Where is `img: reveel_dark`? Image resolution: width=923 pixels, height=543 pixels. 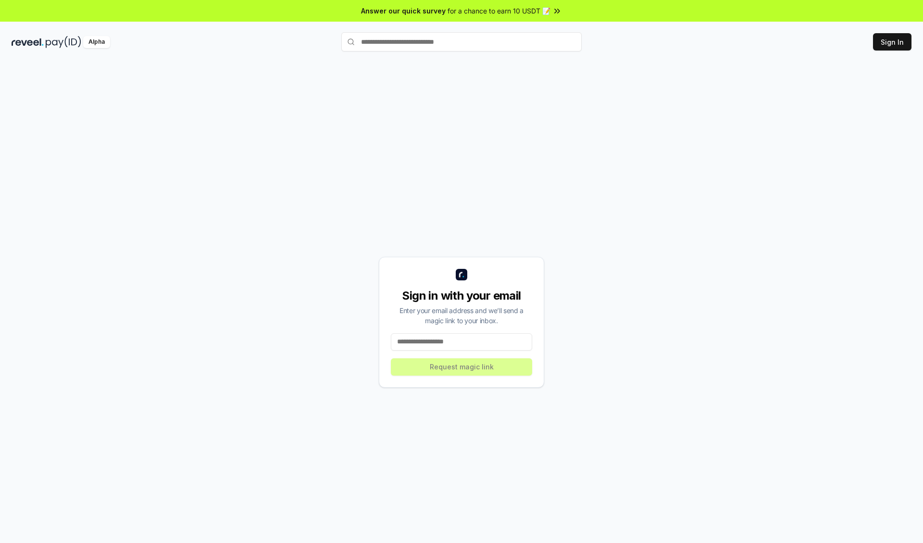
img: reveel_dark is located at coordinates (27, 42).